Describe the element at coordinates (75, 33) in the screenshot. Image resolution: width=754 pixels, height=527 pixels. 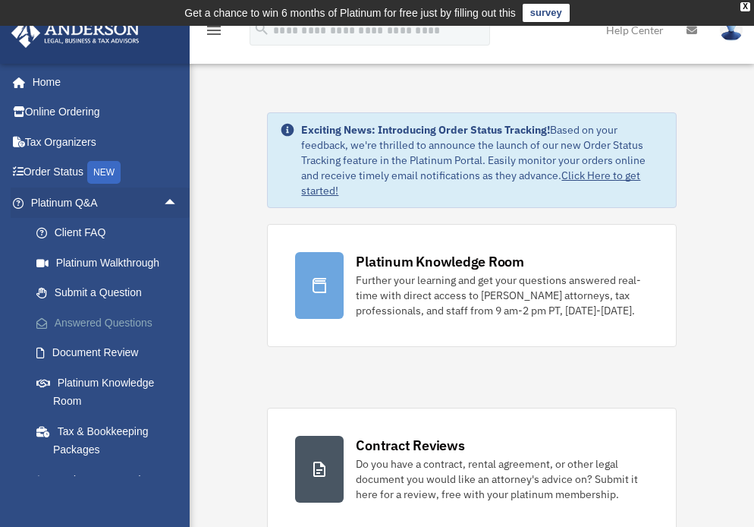
I see `img: Anderson Advisors Platinum Portal` at that location.